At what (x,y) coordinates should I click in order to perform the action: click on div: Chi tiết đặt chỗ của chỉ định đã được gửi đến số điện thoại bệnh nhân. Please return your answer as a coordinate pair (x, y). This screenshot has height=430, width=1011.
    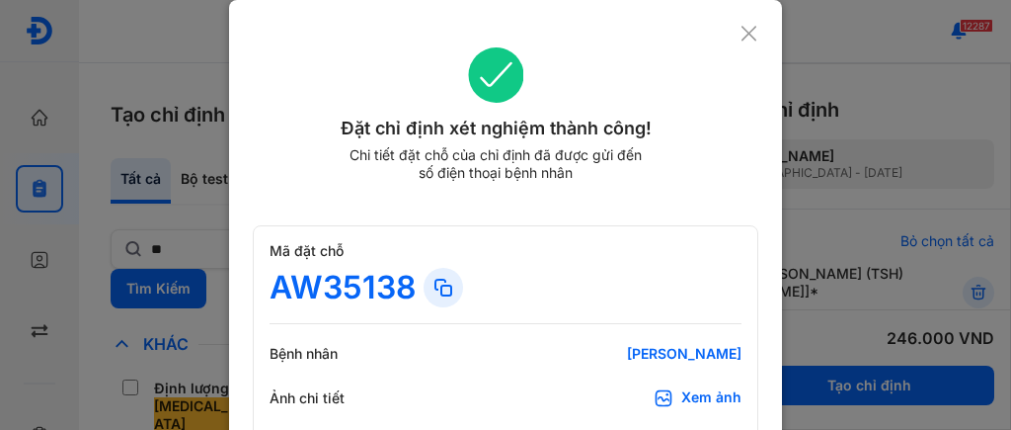
    Looking at the image, I should click on (496, 164).